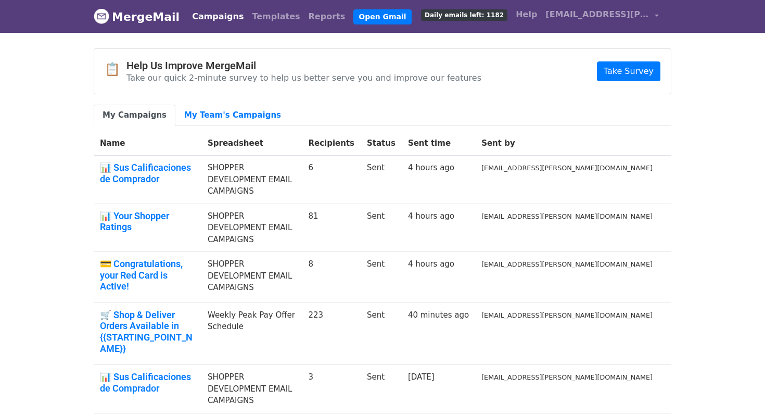 The height and width of the screenshot is (415, 765). I want to click on th: Sent by, so click(567, 143).